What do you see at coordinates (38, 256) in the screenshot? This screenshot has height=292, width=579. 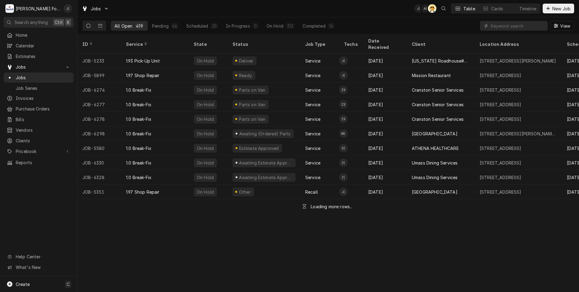 I see `a: Go to Help Center` at bounding box center [38, 256].